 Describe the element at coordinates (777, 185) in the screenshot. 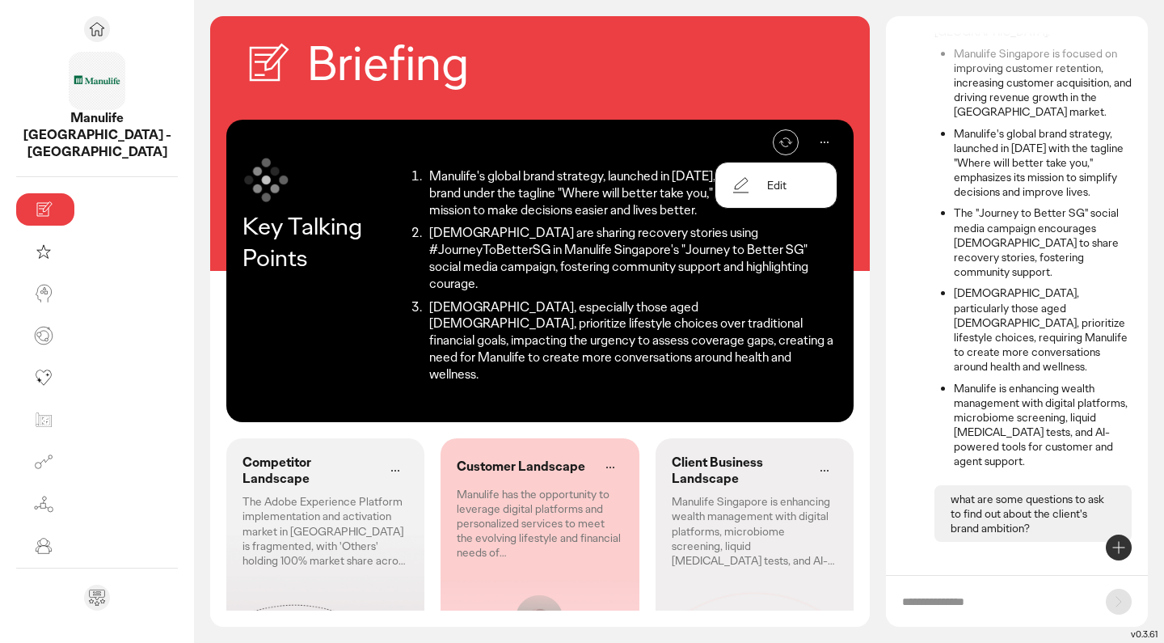

I see `p: Edit` at that location.